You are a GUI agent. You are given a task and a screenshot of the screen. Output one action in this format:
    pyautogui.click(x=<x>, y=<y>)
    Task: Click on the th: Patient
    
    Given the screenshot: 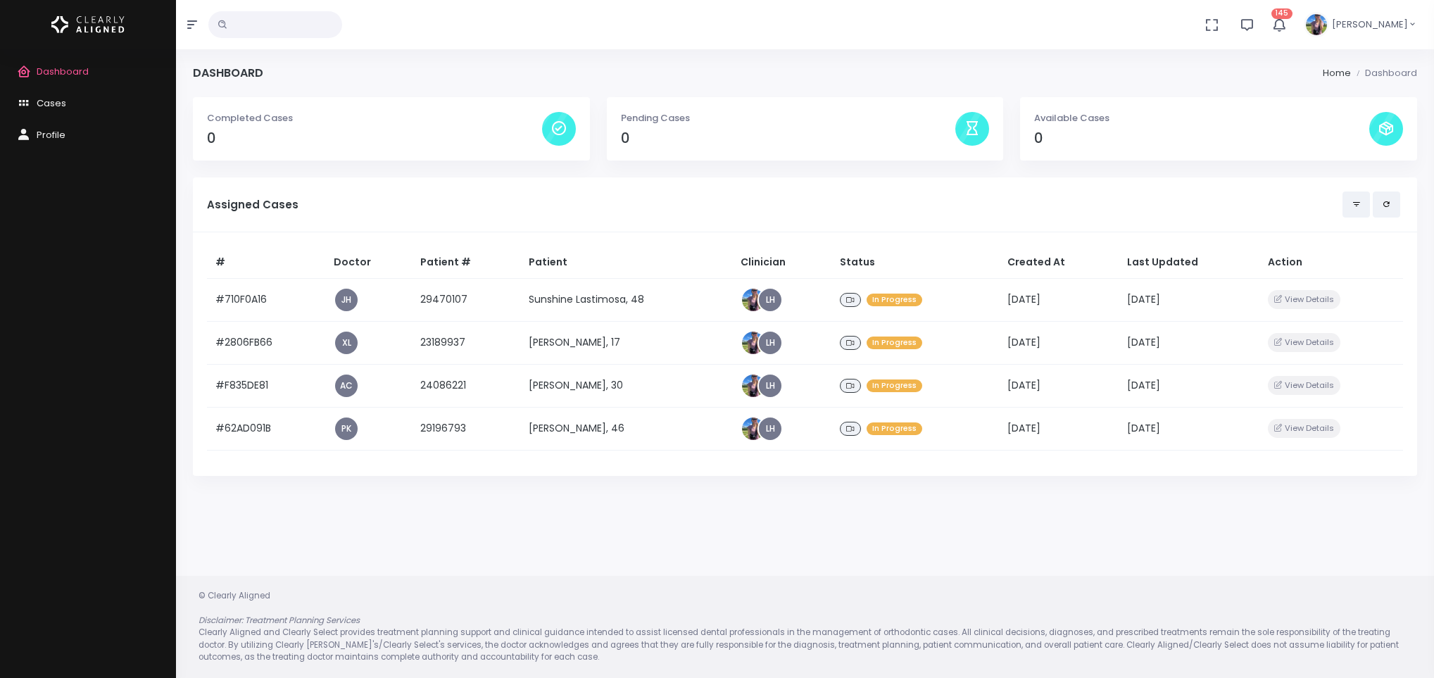 What is the action you would take?
    pyautogui.click(x=626, y=263)
    